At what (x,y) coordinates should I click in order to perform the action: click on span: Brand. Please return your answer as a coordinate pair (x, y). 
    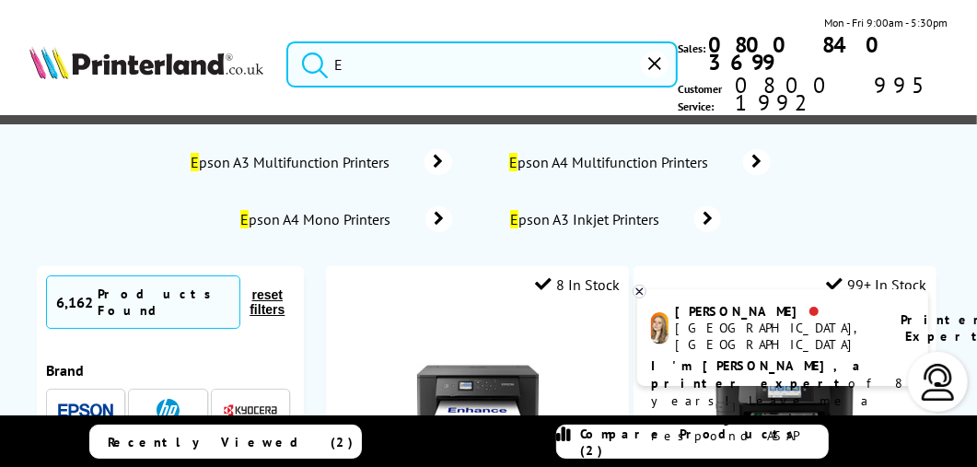
    Looking at the image, I should click on (64, 370).